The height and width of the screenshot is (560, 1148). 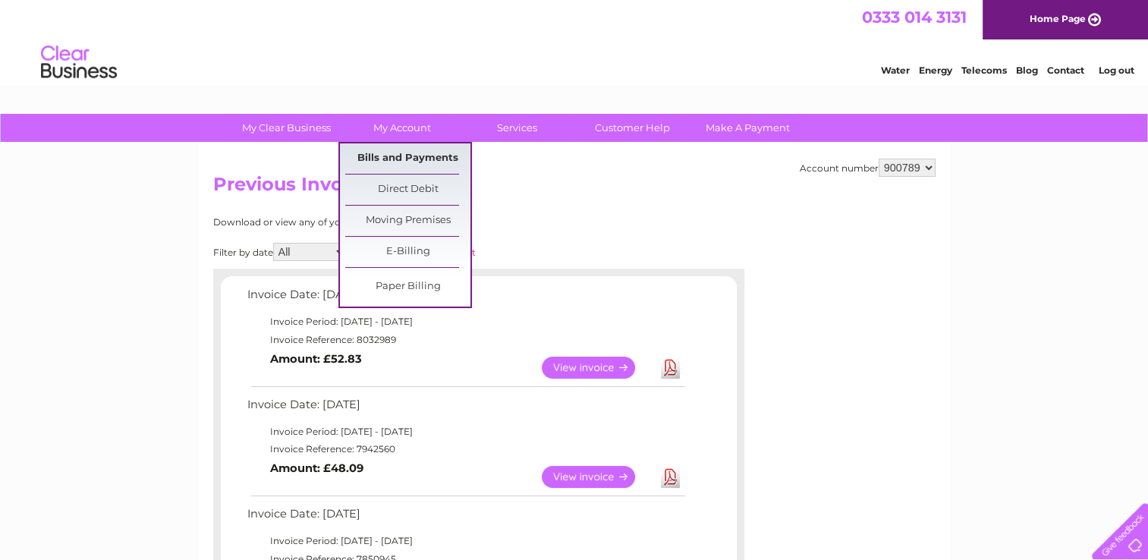 I want to click on a: Customer Help, so click(x=632, y=127).